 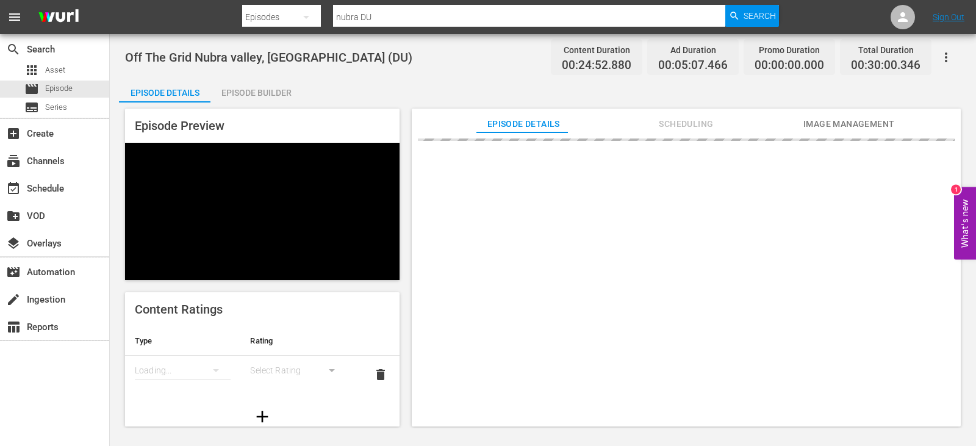 I want to click on span: 00:24:52.880, so click(x=596, y=65).